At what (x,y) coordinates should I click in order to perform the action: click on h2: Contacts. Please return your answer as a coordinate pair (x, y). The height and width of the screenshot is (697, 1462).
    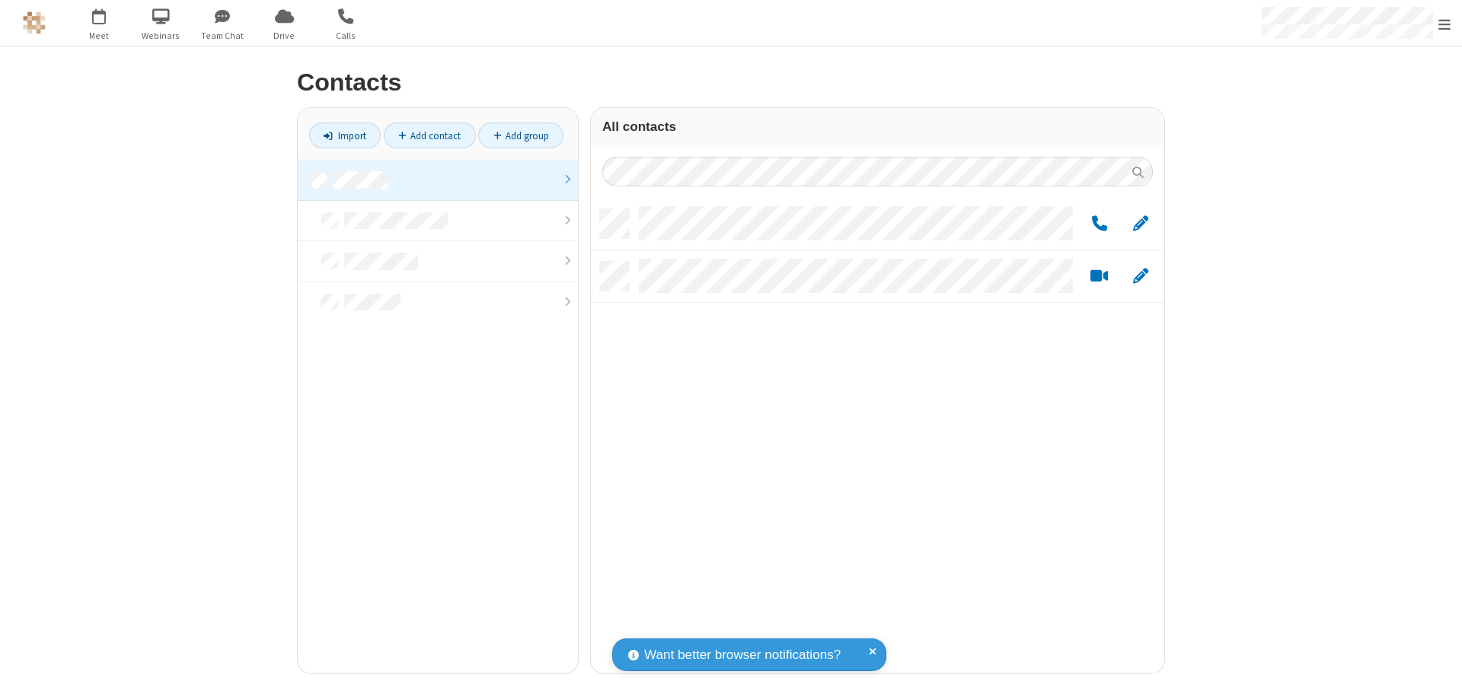
    Looking at the image, I should click on (731, 82).